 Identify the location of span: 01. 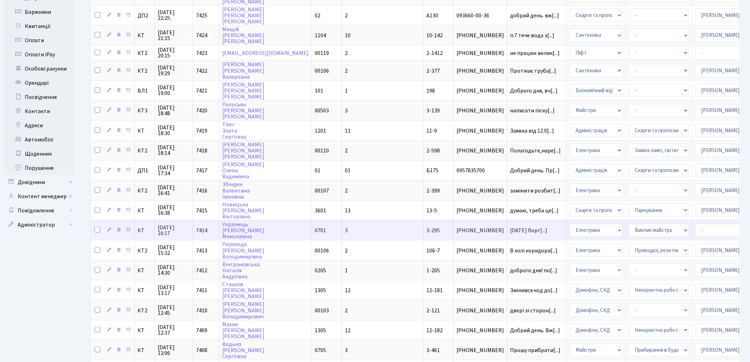
(348, 171).